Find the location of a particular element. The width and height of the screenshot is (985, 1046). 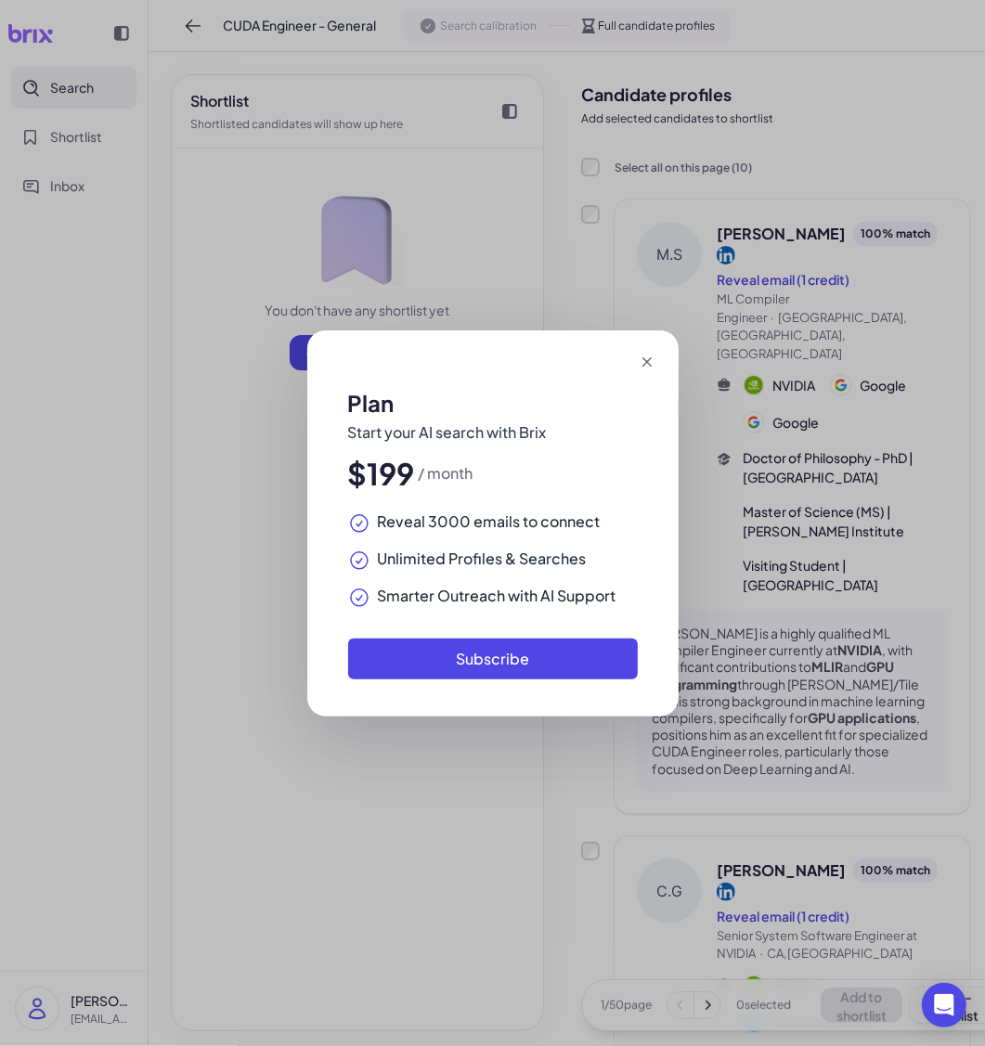

button: Subscribe is located at coordinates (493, 659).